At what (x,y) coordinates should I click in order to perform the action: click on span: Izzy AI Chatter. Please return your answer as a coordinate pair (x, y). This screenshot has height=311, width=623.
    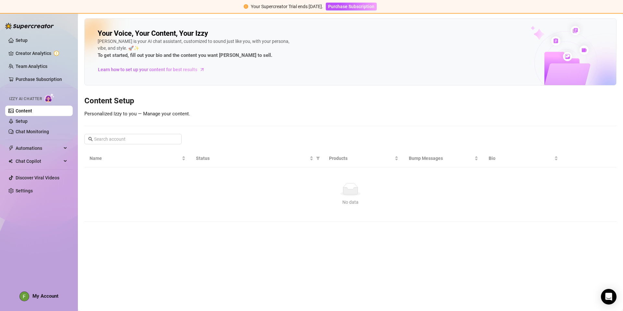
    Looking at the image, I should click on (25, 99).